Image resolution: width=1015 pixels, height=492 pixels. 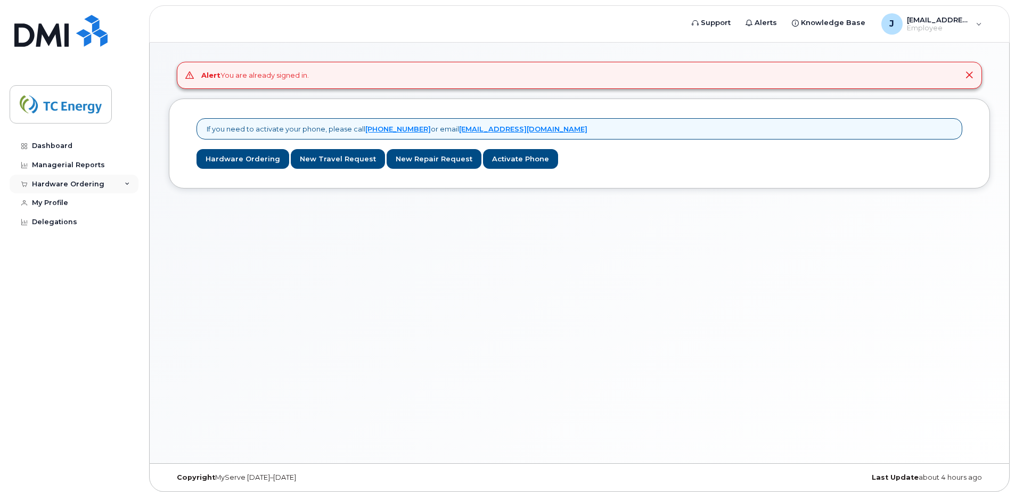 What do you see at coordinates (196, 477) in the screenshot?
I see `strong: Copyright` at bounding box center [196, 477].